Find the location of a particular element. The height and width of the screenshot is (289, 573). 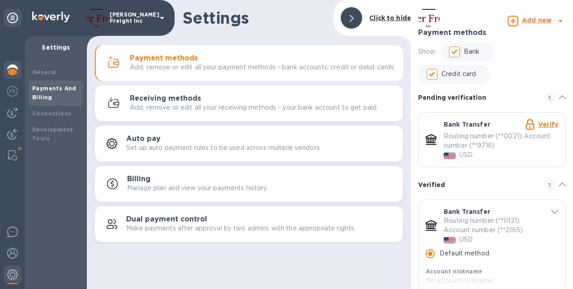

h1: Settings is located at coordinates (254, 18).